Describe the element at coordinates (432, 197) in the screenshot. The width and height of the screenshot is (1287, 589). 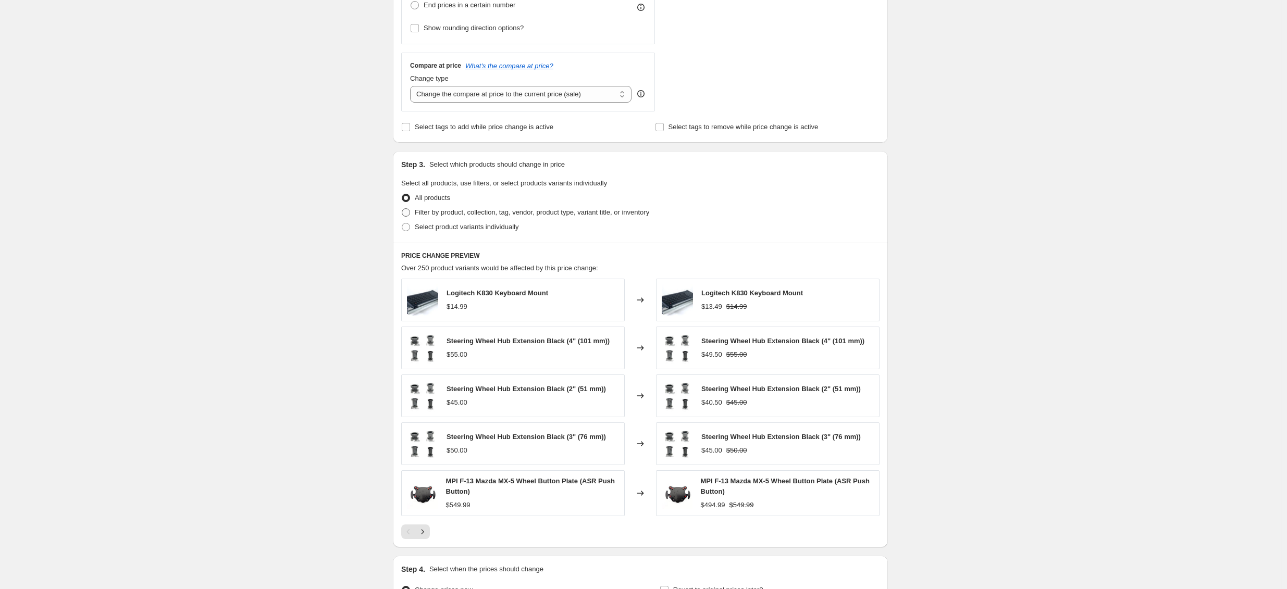
I see `span: All products` at that location.